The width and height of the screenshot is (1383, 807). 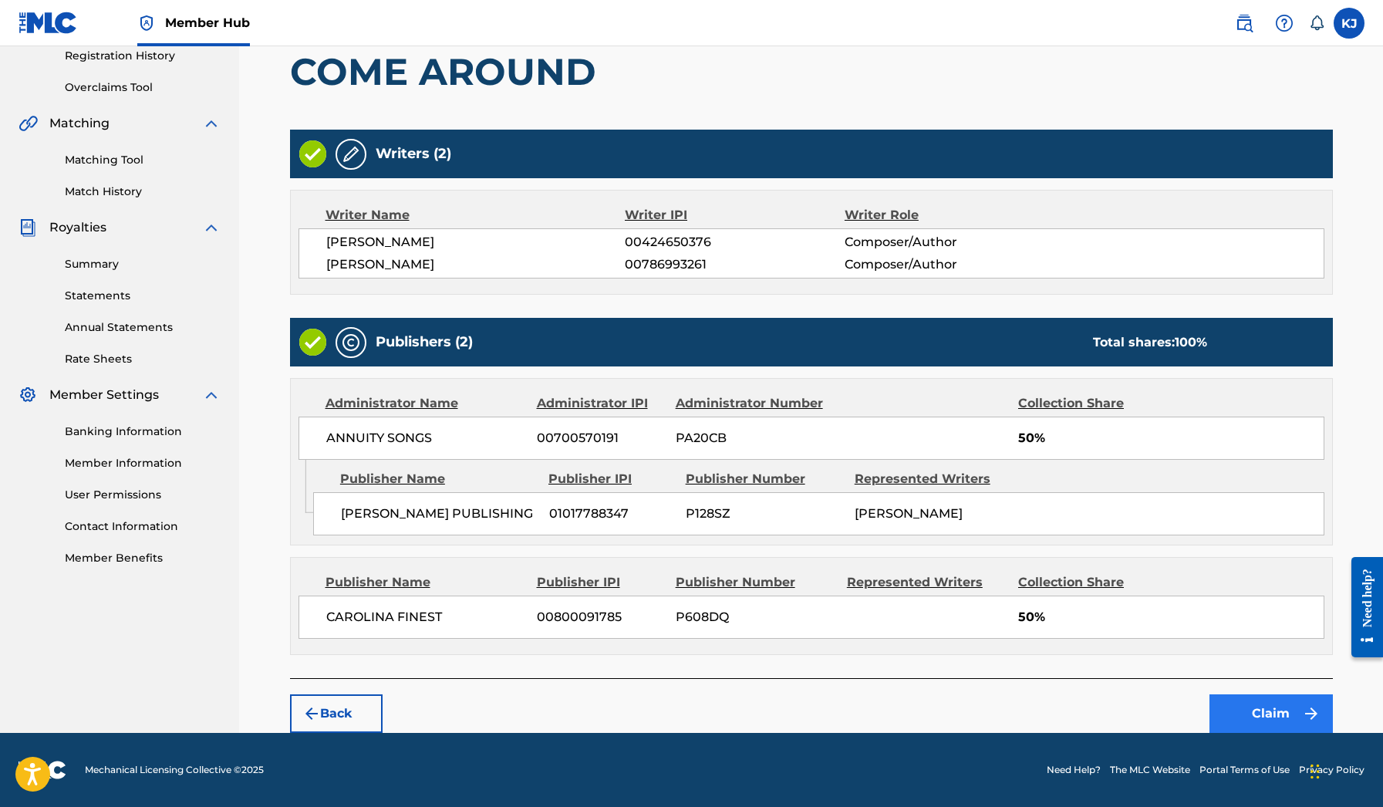 I want to click on a: Matching Tool, so click(x=143, y=160).